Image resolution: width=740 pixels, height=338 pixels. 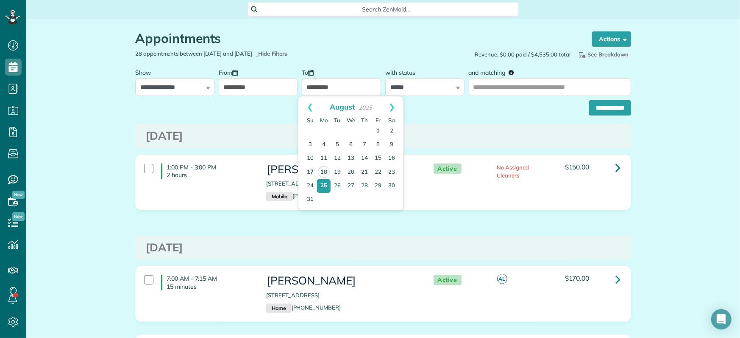 What do you see at coordinates (324, 145) in the screenshot?
I see `a: 4` at bounding box center [324, 145].